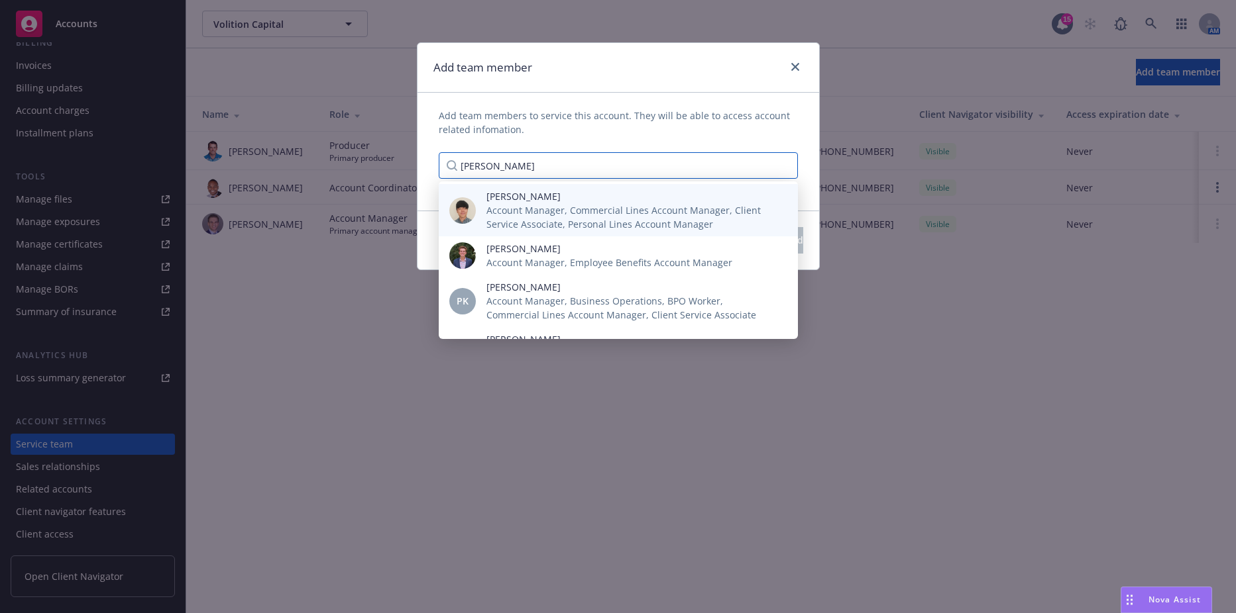 Image resolution: width=1236 pixels, height=613 pixels. Describe the element at coordinates (631, 217) in the screenshot. I see `span: Account Manager, Commercial Lines Account Manager, Client Service Associate, Personal Lines Accou...` at that location.